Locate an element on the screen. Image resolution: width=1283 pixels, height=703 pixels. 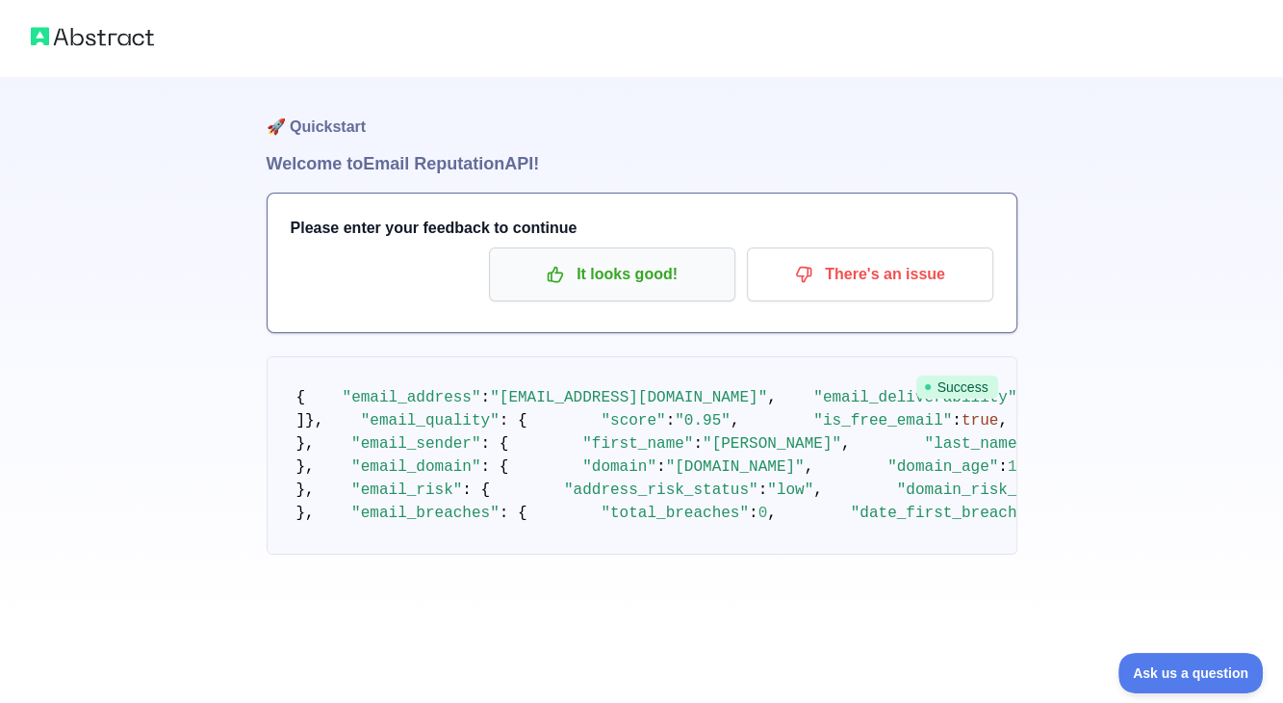
span: "domain_age" is located at coordinates (943, 467).